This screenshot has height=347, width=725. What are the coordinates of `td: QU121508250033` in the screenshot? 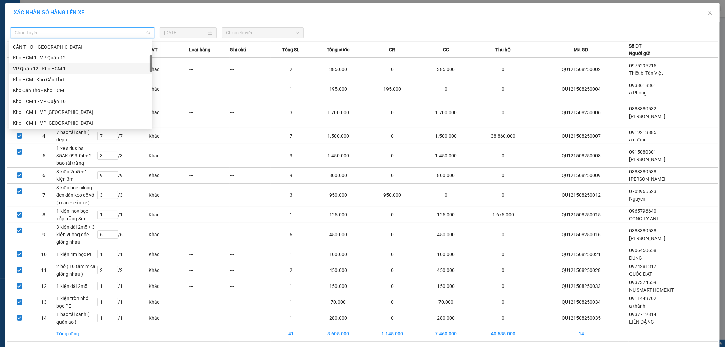 It's located at (581, 286).